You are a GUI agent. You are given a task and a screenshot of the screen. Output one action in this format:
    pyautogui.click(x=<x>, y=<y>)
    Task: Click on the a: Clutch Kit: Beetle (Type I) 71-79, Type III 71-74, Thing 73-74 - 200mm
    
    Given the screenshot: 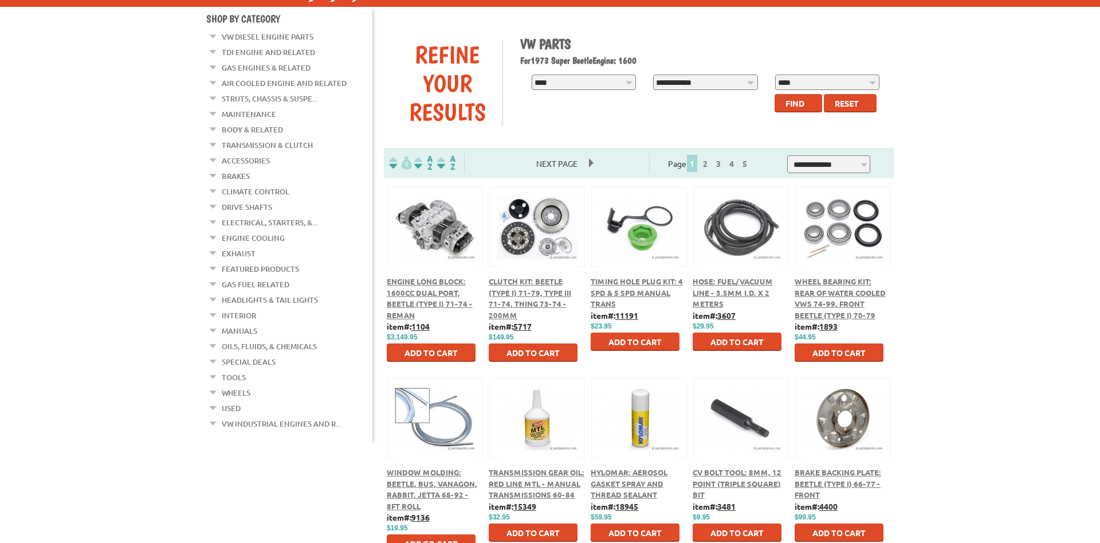 What is the action you would take?
    pyautogui.click(x=530, y=298)
    